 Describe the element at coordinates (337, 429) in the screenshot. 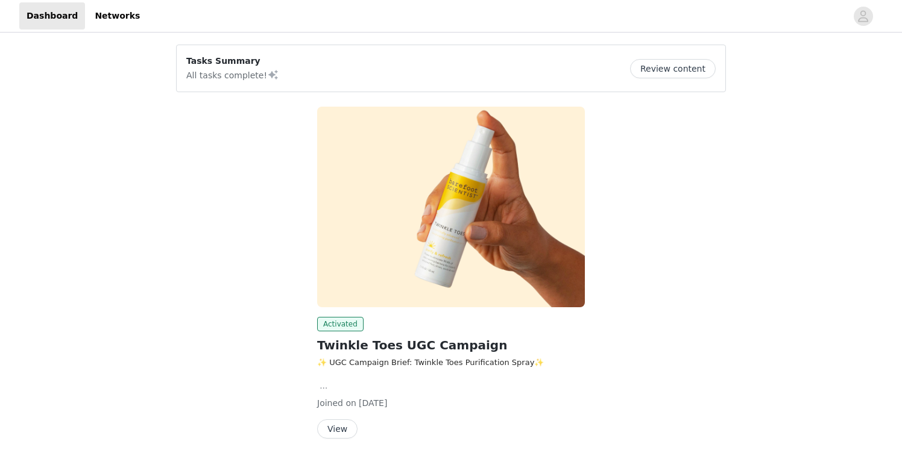

I see `button: View` at that location.